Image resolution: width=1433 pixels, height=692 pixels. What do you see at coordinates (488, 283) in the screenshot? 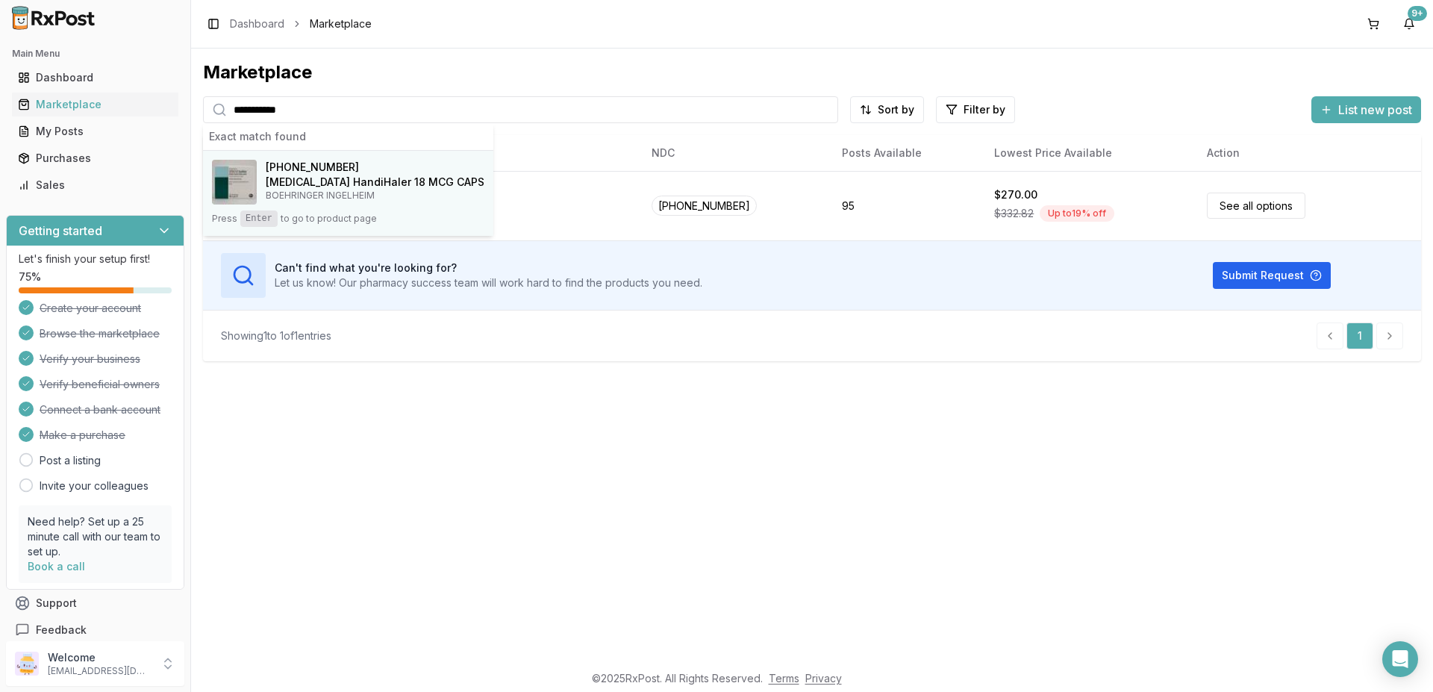
I see `p: Let us know! Our pharmacy success team will work hard to find the products you need.` at bounding box center [488, 283].